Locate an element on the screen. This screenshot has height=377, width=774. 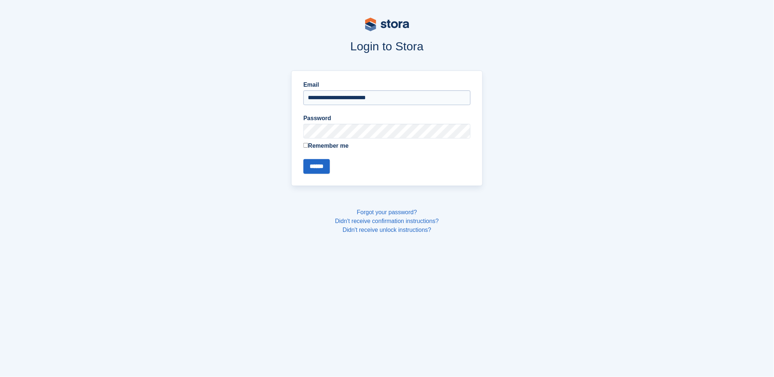
label: Email is located at coordinates (387, 85).